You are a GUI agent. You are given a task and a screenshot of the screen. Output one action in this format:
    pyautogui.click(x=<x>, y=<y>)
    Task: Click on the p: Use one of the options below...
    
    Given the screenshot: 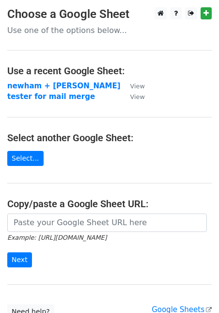 What is the action you would take?
    pyautogui.click(x=110, y=30)
    